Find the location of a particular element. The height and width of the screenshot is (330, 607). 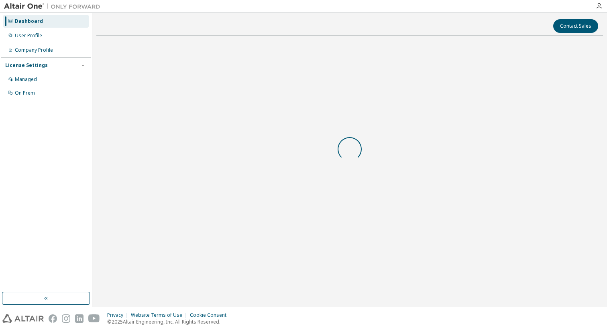

div: Cookie Consent is located at coordinates (210, 315).